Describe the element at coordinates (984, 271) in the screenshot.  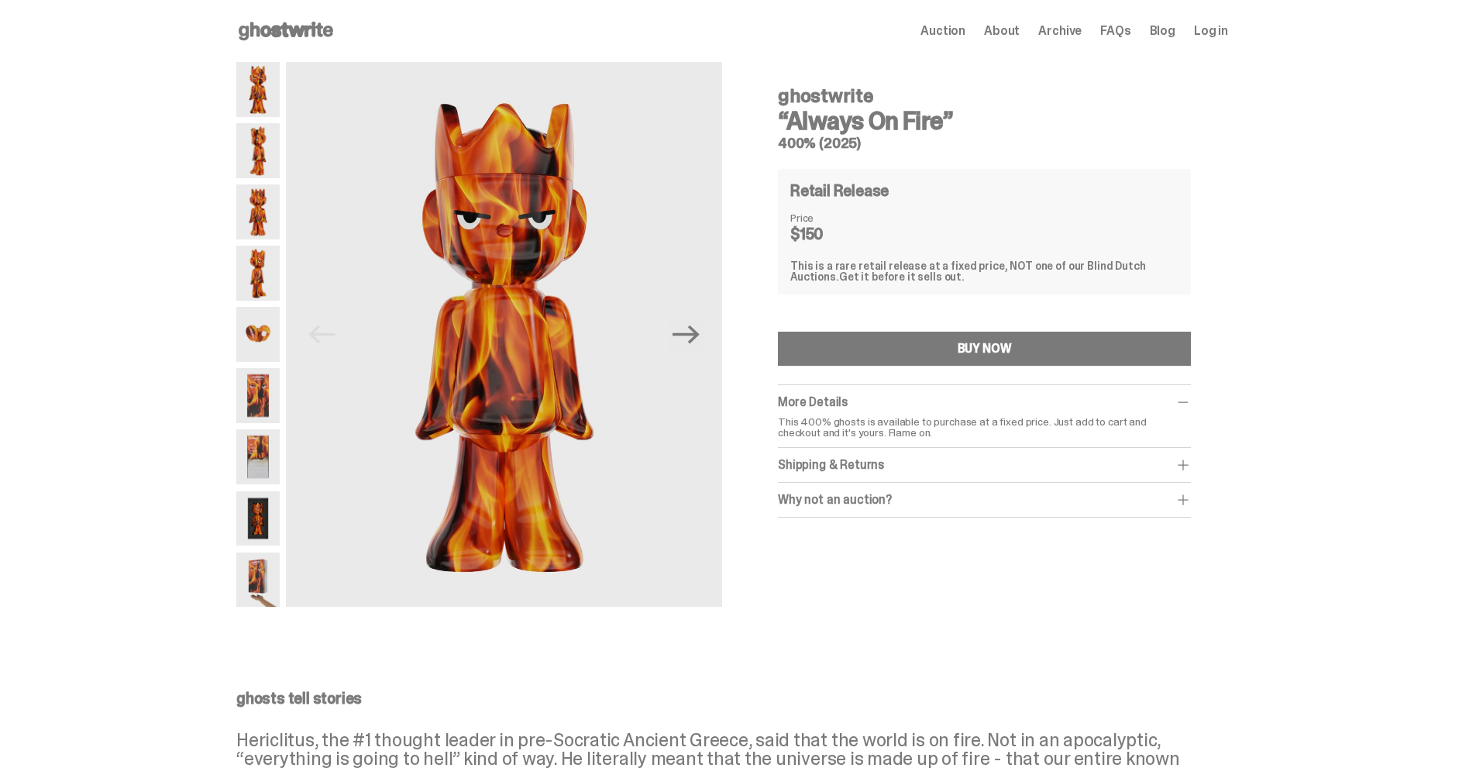
I see `div: This is a rare retail release at a fixed price, NOT one of our Blind Dutch Auctions.` at that location.